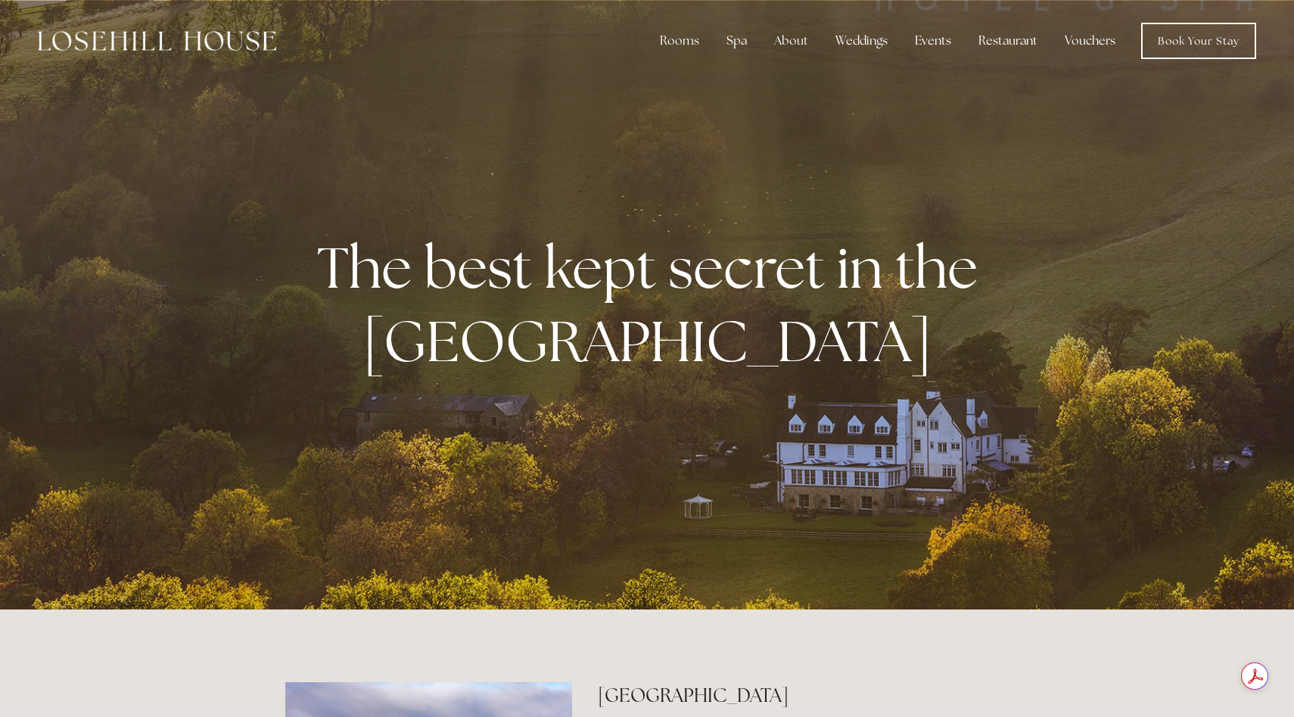  I want to click on a: Book Your Stay, so click(1199, 41).